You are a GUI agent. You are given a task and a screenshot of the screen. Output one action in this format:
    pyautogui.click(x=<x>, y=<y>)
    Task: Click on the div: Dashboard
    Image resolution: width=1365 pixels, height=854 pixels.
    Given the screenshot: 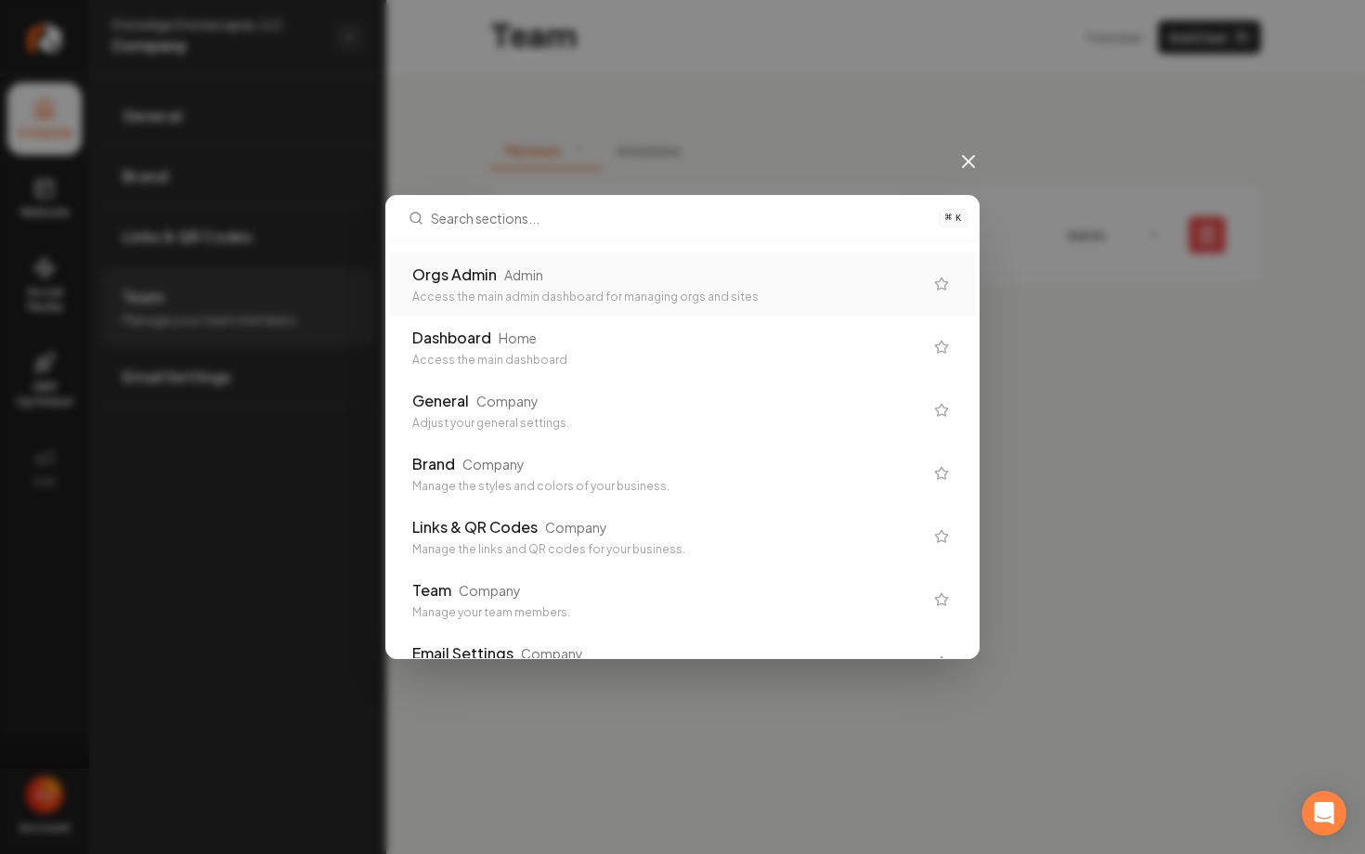 What is the action you would take?
    pyautogui.click(x=451, y=338)
    